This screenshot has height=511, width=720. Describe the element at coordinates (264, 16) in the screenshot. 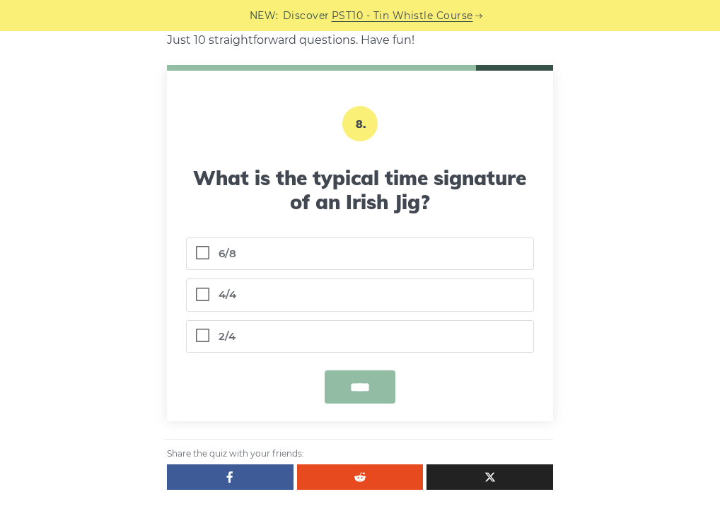

I see `span: NEW:` at that location.